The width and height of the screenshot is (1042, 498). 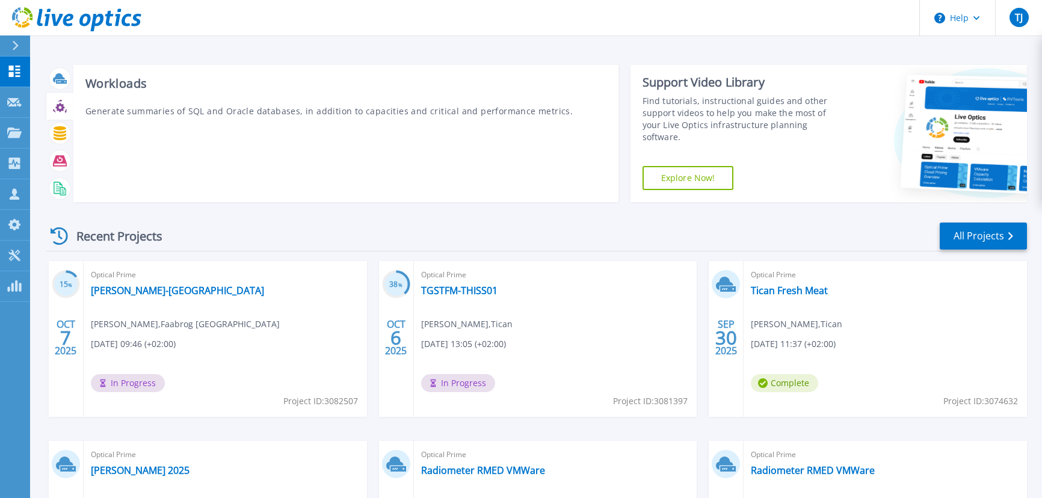 What do you see at coordinates (651, 401) in the screenshot?
I see `span: Project ID: 3081397` at bounding box center [651, 401].